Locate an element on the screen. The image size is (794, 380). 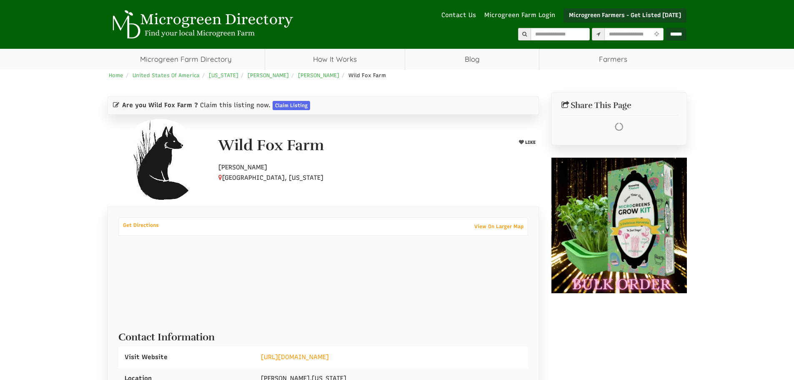
a: View On Larger Map is located at coordinates (499, 226).